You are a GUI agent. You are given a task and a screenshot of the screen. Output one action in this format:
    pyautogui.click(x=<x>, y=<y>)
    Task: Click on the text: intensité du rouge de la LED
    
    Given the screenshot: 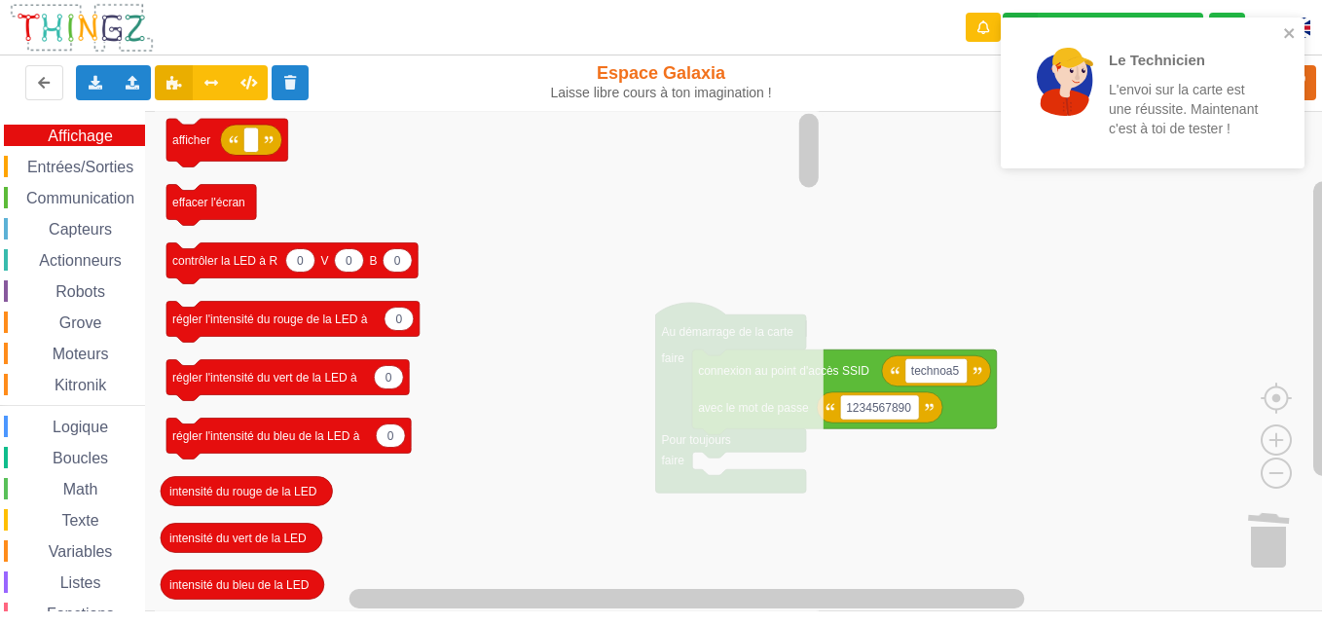 What is the action you would take?
    pyautogui.click(x=243, y=491)
    